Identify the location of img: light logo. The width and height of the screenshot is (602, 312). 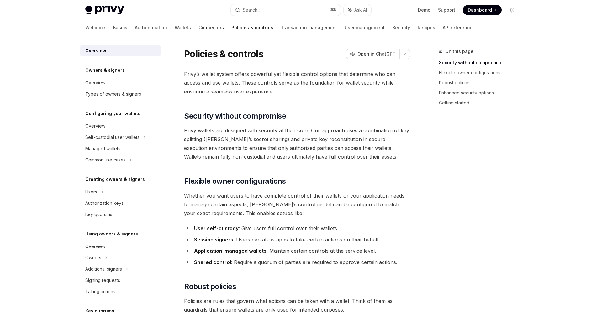
(105, 10).